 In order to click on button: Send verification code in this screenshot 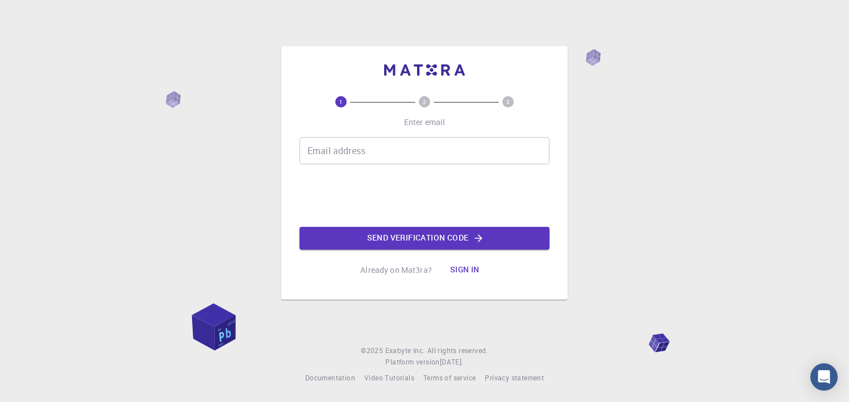, I will do `click(425, 238)`.